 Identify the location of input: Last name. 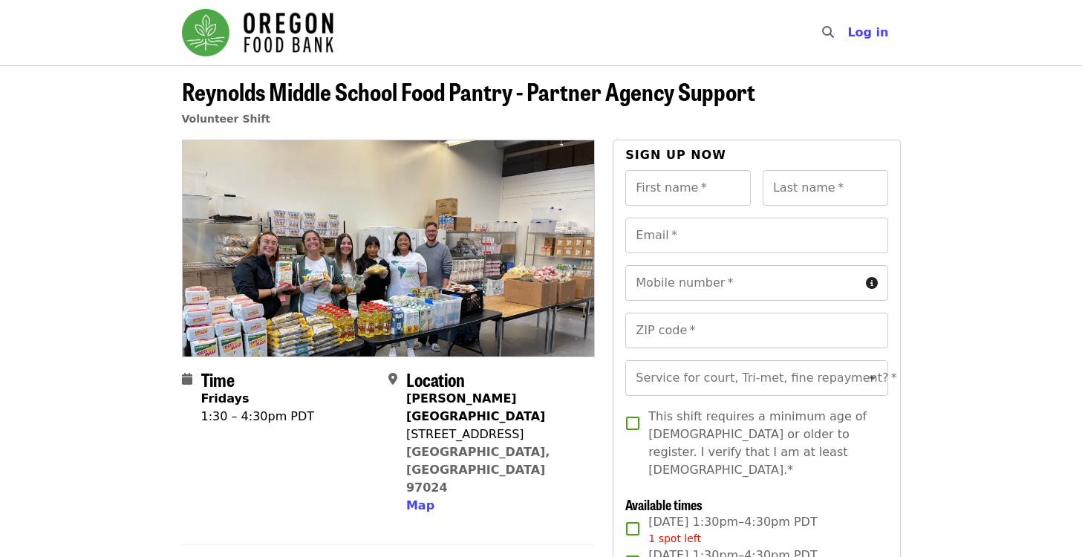
(825, 188).